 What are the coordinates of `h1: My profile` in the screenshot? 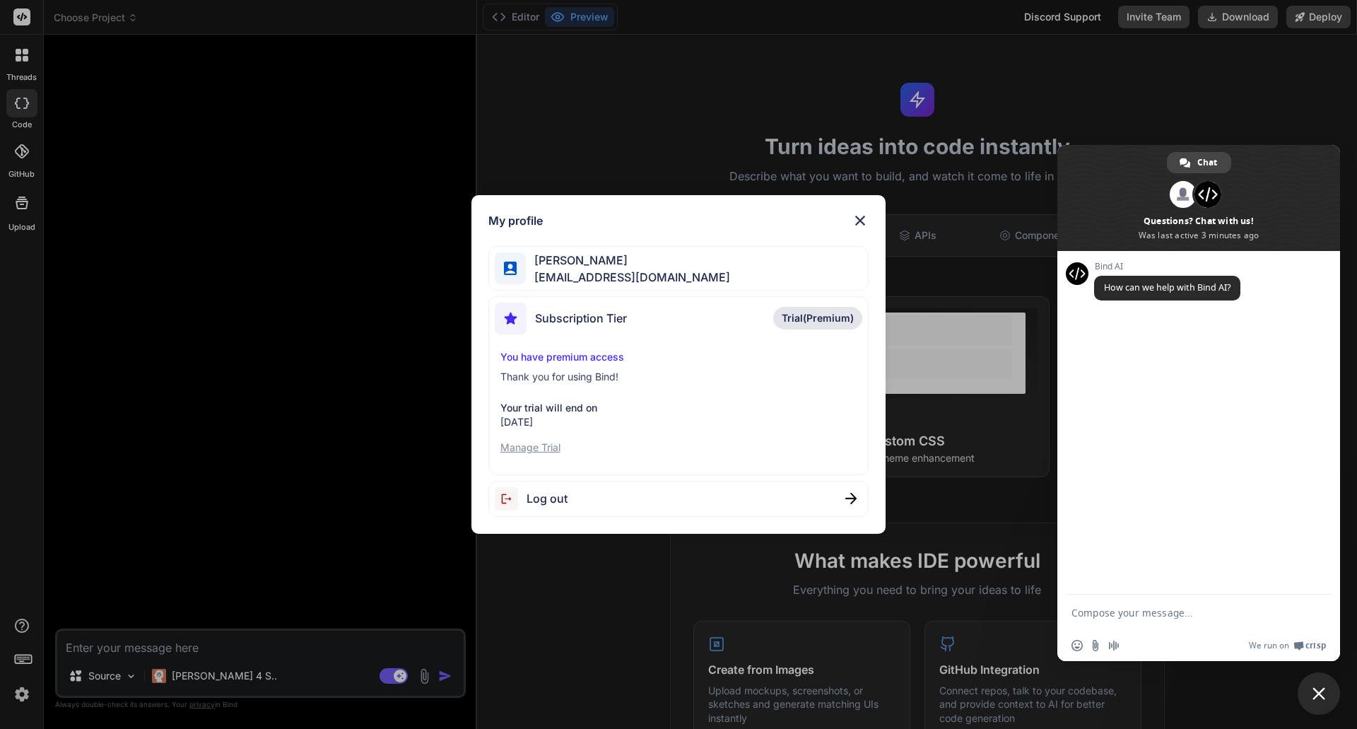 It's located at (515, 221).